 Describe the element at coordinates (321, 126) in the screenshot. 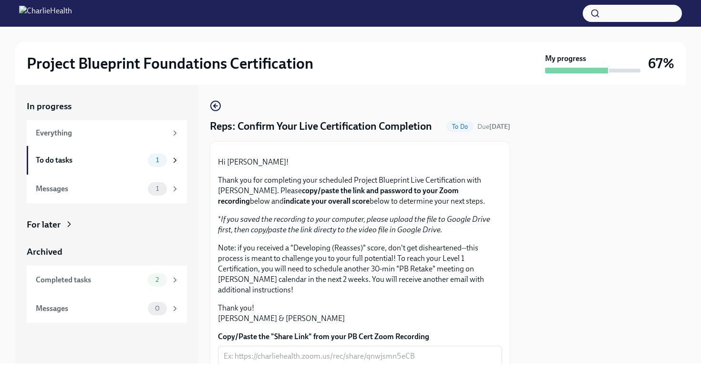

I see `h4: Reps: Confirm Your Live Certification Completion` at that location.